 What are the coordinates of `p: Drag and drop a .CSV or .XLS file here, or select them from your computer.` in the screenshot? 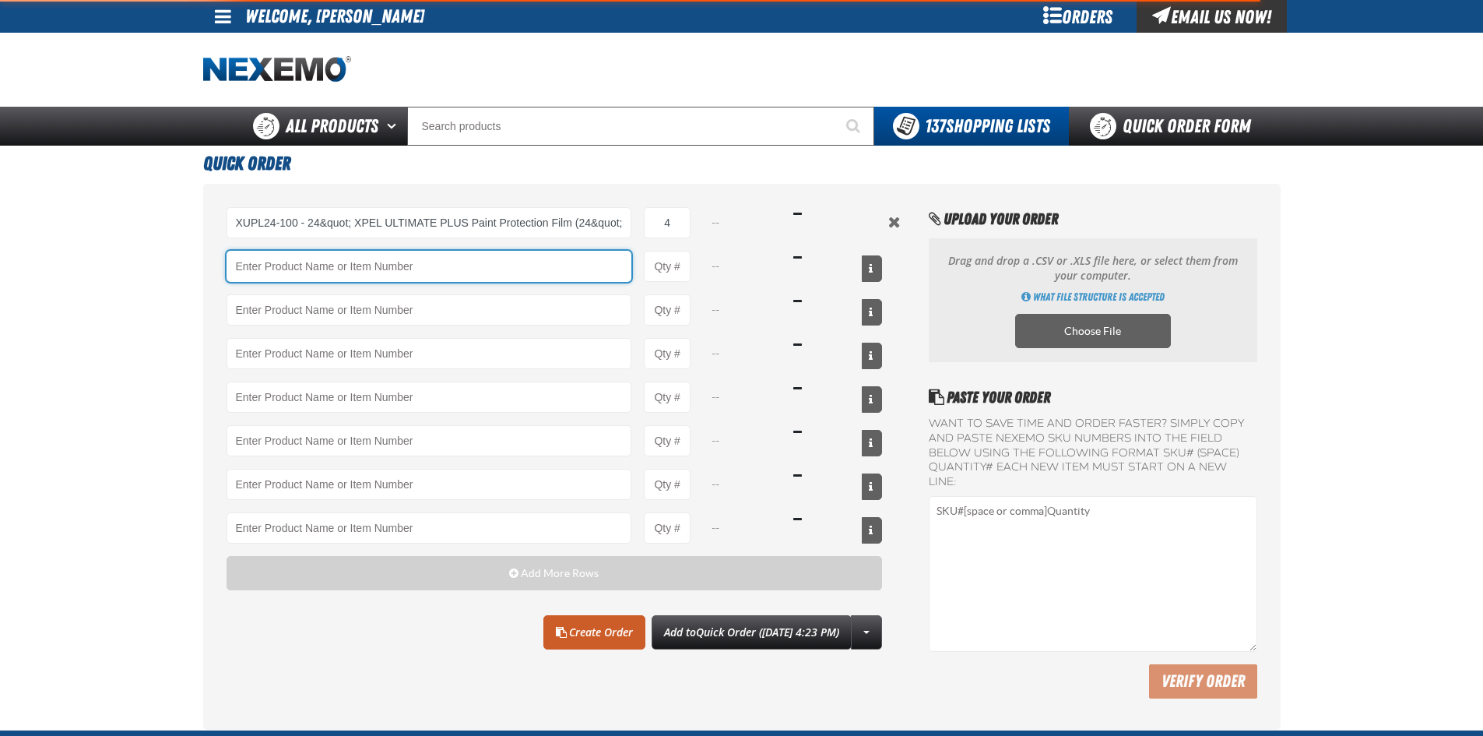 It's located at (1092, 269).